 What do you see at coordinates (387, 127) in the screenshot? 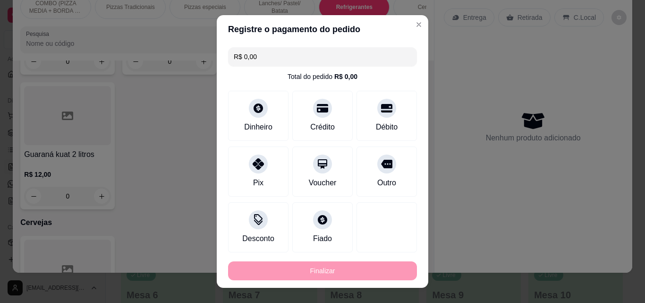
I see `div: Débito` at bounding box center [387, 127].